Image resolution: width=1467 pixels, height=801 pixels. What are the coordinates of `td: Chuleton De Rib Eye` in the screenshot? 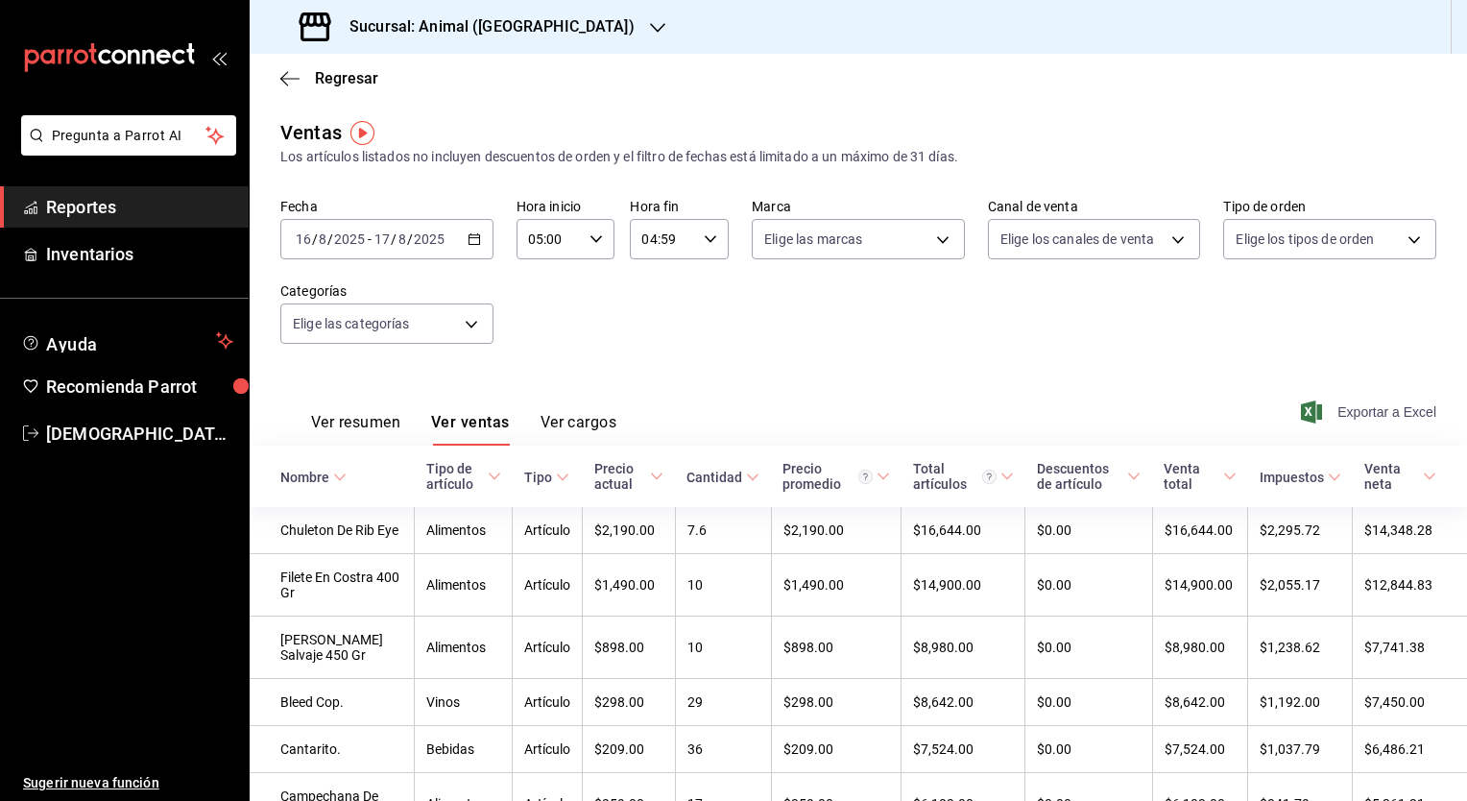 It's located at (332, 530).